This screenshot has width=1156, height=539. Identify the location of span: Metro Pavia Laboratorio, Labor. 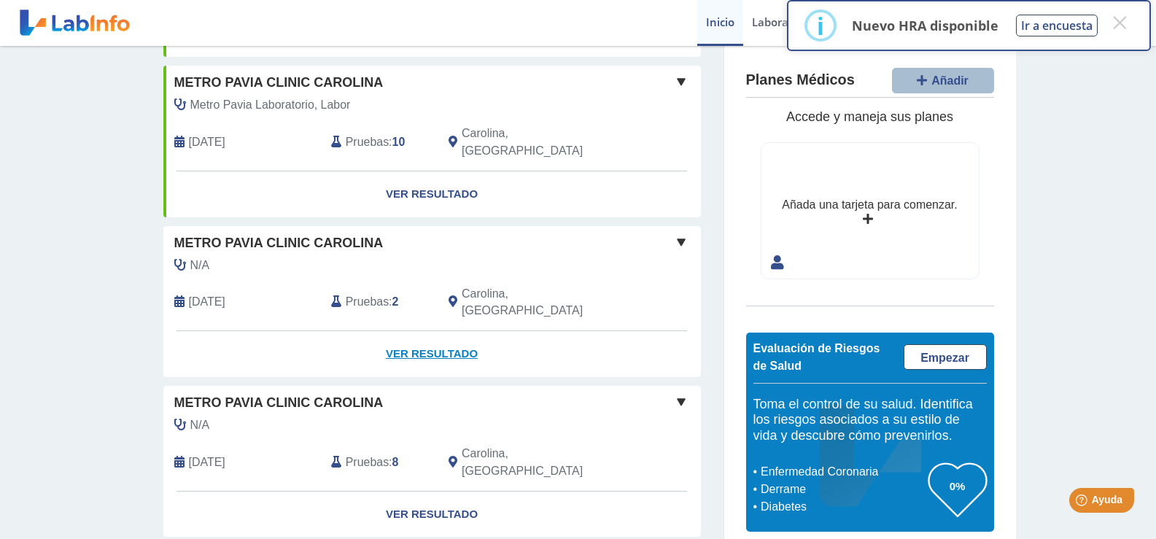
(271, 105).